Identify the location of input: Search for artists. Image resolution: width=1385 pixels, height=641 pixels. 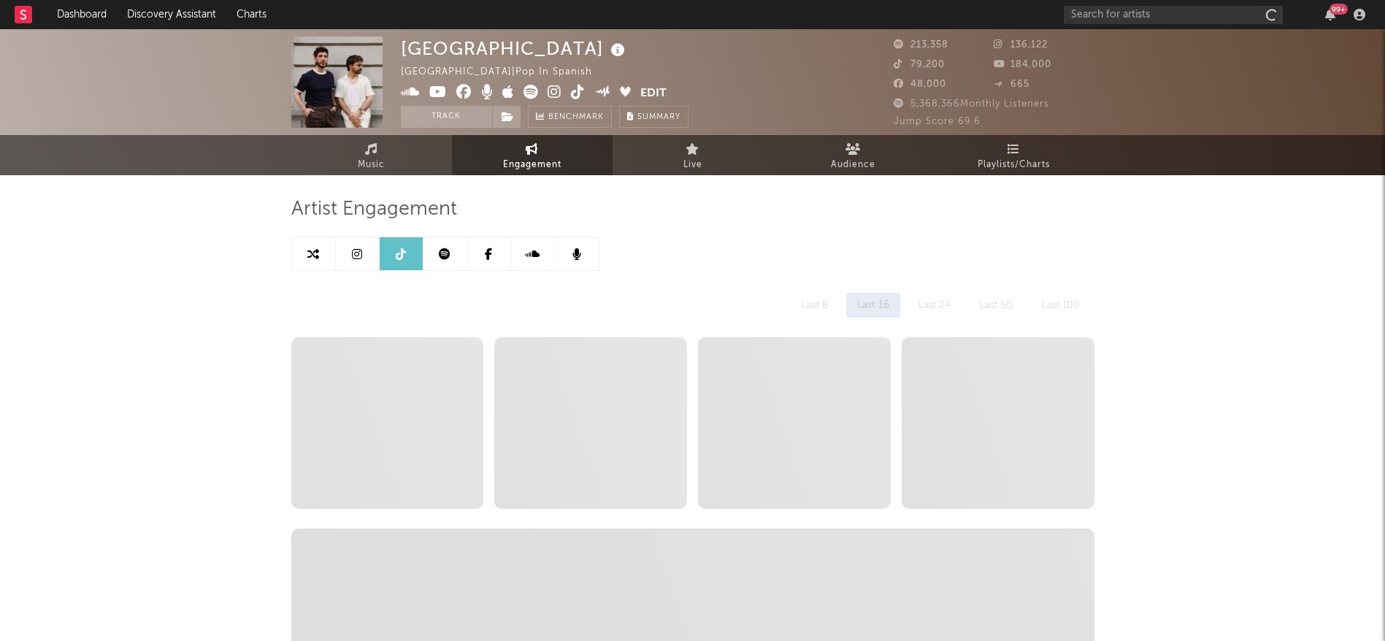
(1173, 15).